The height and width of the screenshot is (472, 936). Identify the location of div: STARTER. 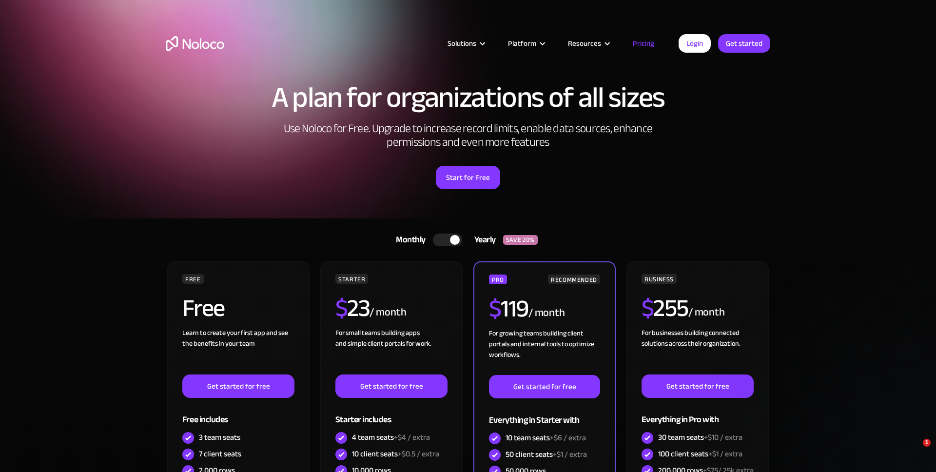
(352, 279).